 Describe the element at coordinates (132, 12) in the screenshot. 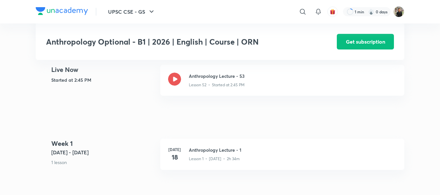

I see `button: UPSC CSE - GS` at that location.